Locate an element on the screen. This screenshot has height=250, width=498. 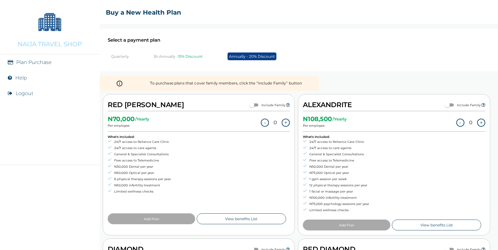
p: Annually - 20% Discount is located at coordinates (252, 56).